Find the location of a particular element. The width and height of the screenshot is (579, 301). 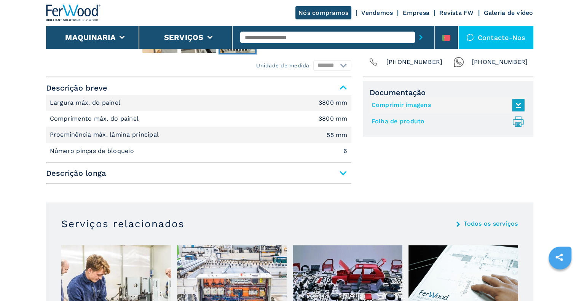

p: Número pinças de bloqueio is located at coordinates (93, 151).